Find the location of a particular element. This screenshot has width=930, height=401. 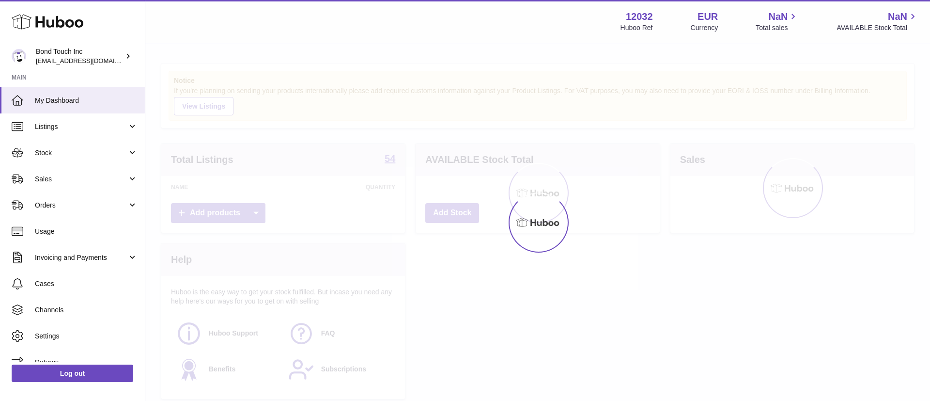

span: Stock is located at coordinates (81, 153).